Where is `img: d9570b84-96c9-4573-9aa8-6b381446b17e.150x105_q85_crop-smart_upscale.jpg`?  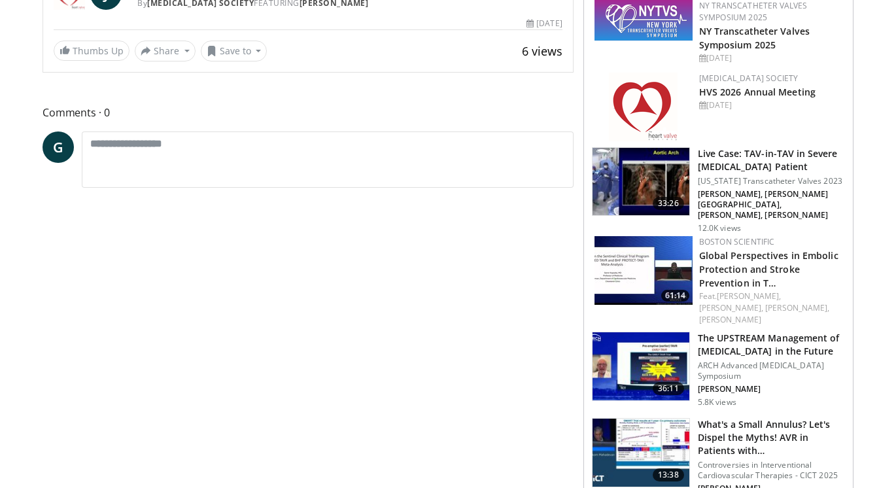 img: d9570b84-96c9-4573-9aa8-6b381446b17e.150x105_q85_crop-smart_upscale.jpg is located at coordinates (641, 453).